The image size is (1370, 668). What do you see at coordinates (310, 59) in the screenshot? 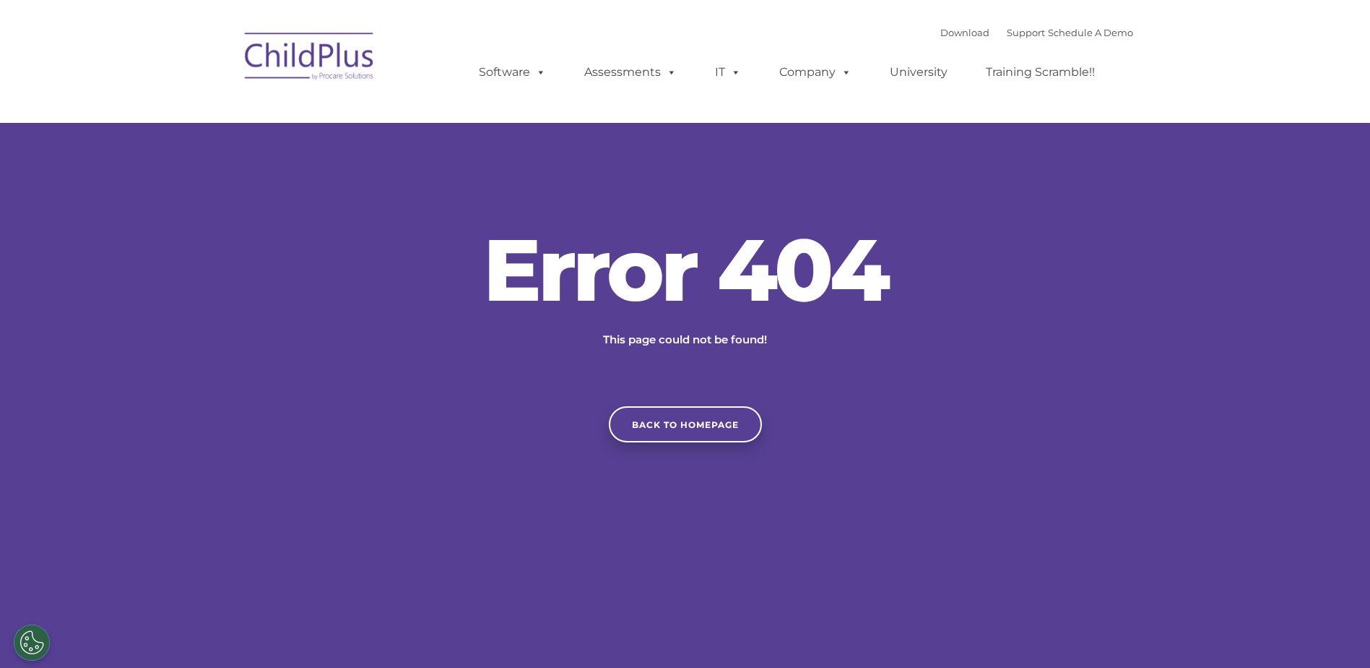
I see `img: ChildPlus by Procare Solutions` at bounding box center [310, 59].